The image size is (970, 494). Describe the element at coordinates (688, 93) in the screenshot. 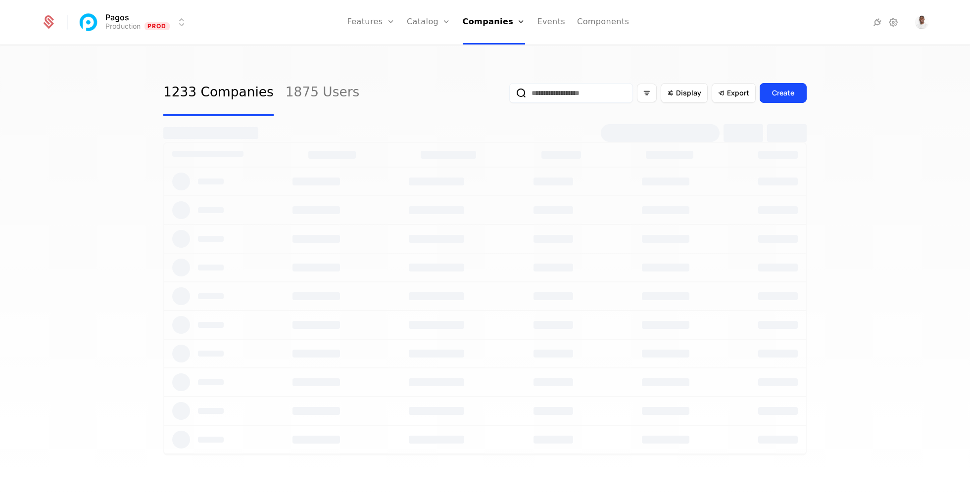

I see `span: Display` at that location.